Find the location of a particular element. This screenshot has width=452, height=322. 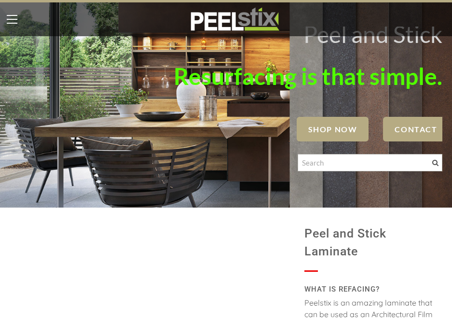

a: Contact is located at coordinates (416, 129).